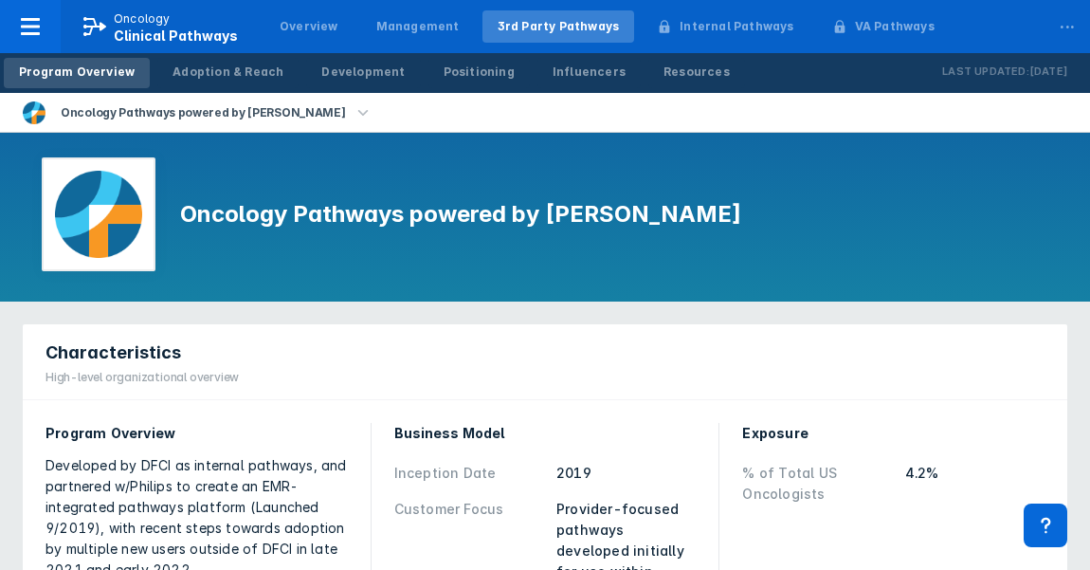 This screenshot has height=570, width=1090. What do you see at coordinates (893, 433) in the screenshot?
I see `div: Exposure` at bounding box center [893, 433].